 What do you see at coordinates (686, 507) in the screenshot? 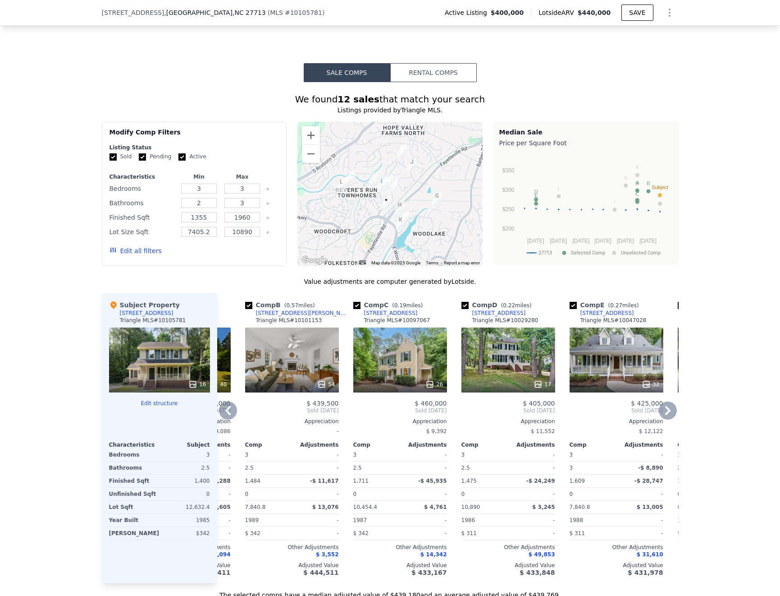
I see `span: 8,712` at bounding box center [686, 507].